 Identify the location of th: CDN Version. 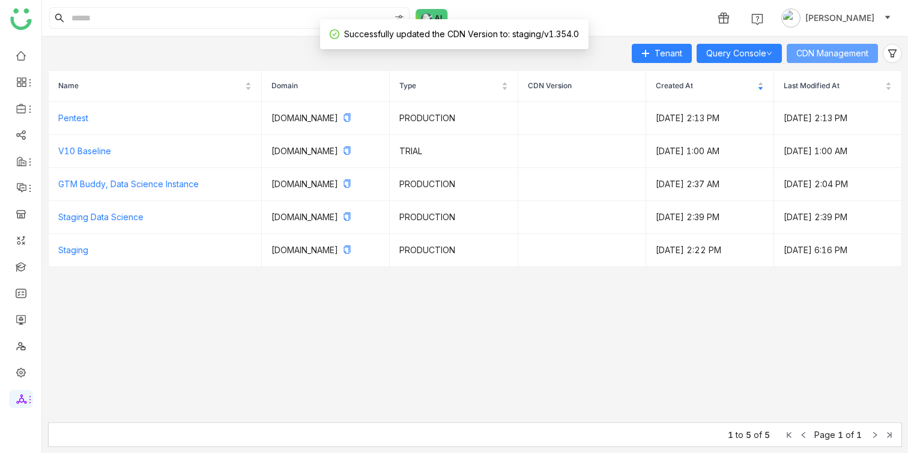
(582, 86).